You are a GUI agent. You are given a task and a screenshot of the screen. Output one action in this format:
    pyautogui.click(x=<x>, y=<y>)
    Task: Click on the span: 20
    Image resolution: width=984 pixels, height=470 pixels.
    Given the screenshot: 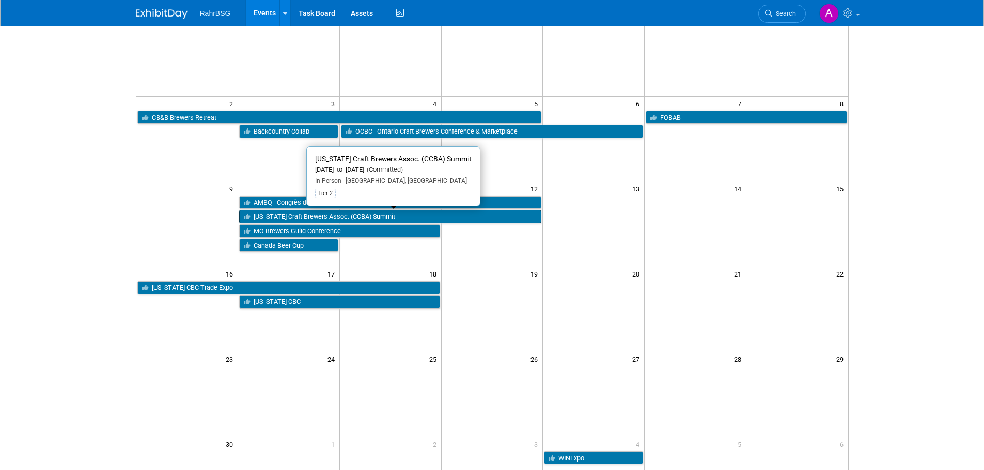 What is the action you would take?
    pyautogui.click(x=637, y=274)
    